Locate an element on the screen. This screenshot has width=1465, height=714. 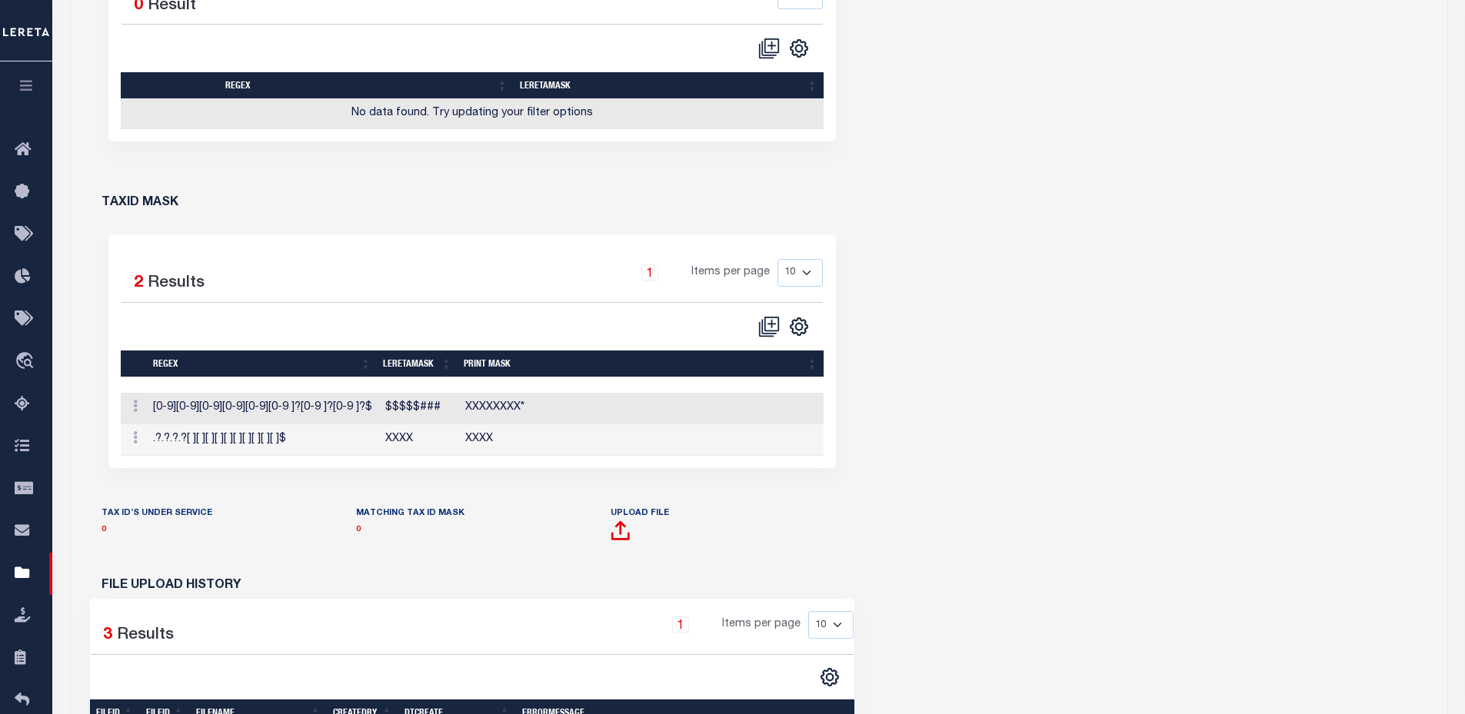
label: Upload File is located at coordinates (640, 514).